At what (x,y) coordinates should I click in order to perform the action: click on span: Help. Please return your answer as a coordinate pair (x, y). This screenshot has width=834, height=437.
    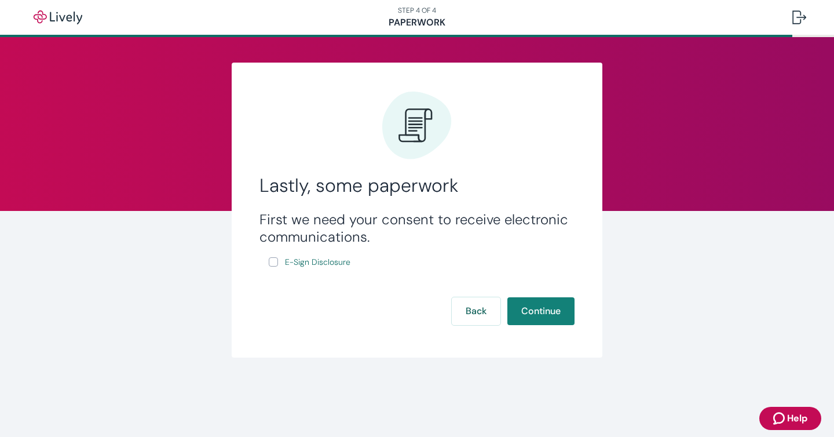
    Looking at the image, I should click on (797, 418).